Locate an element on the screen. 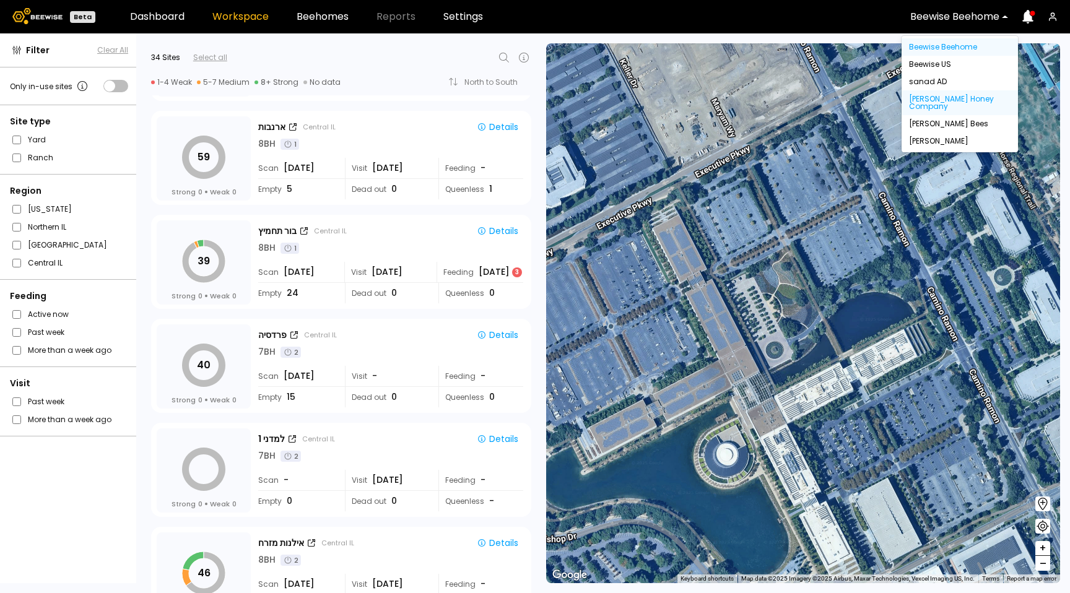  img: Beewise logo is located at coordinates (37, 16).